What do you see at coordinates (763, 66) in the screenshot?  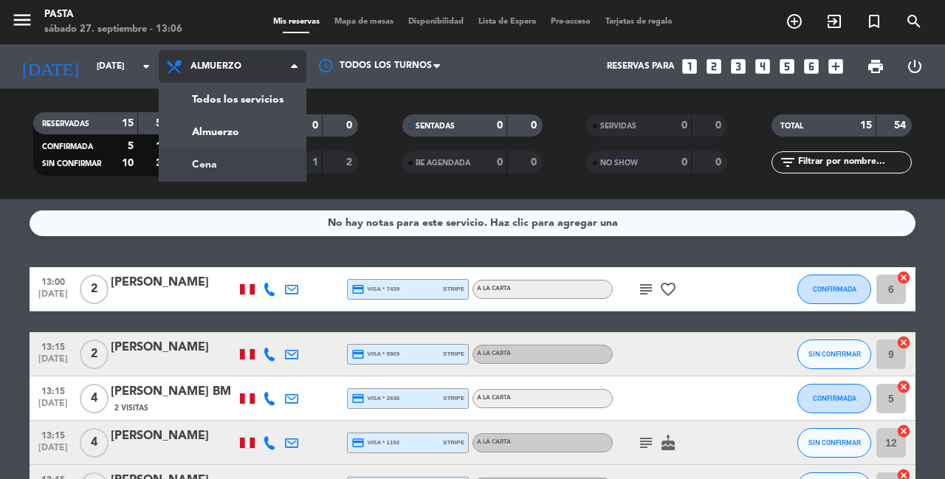 I see `i: looks_4` at bounding box center [763, 66].